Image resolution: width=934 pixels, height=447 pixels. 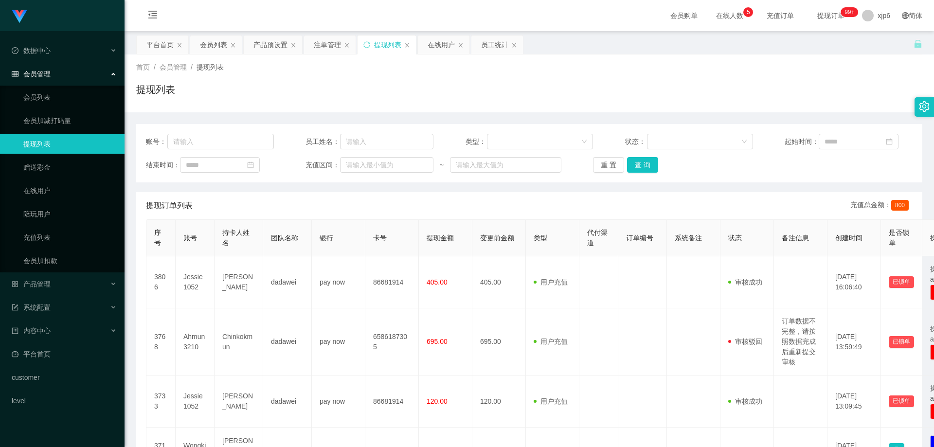 What do you see at coordinates (236, 237) in the screenshot?
I see `span: 持卡人姓名` at bounding box center [236, 237].